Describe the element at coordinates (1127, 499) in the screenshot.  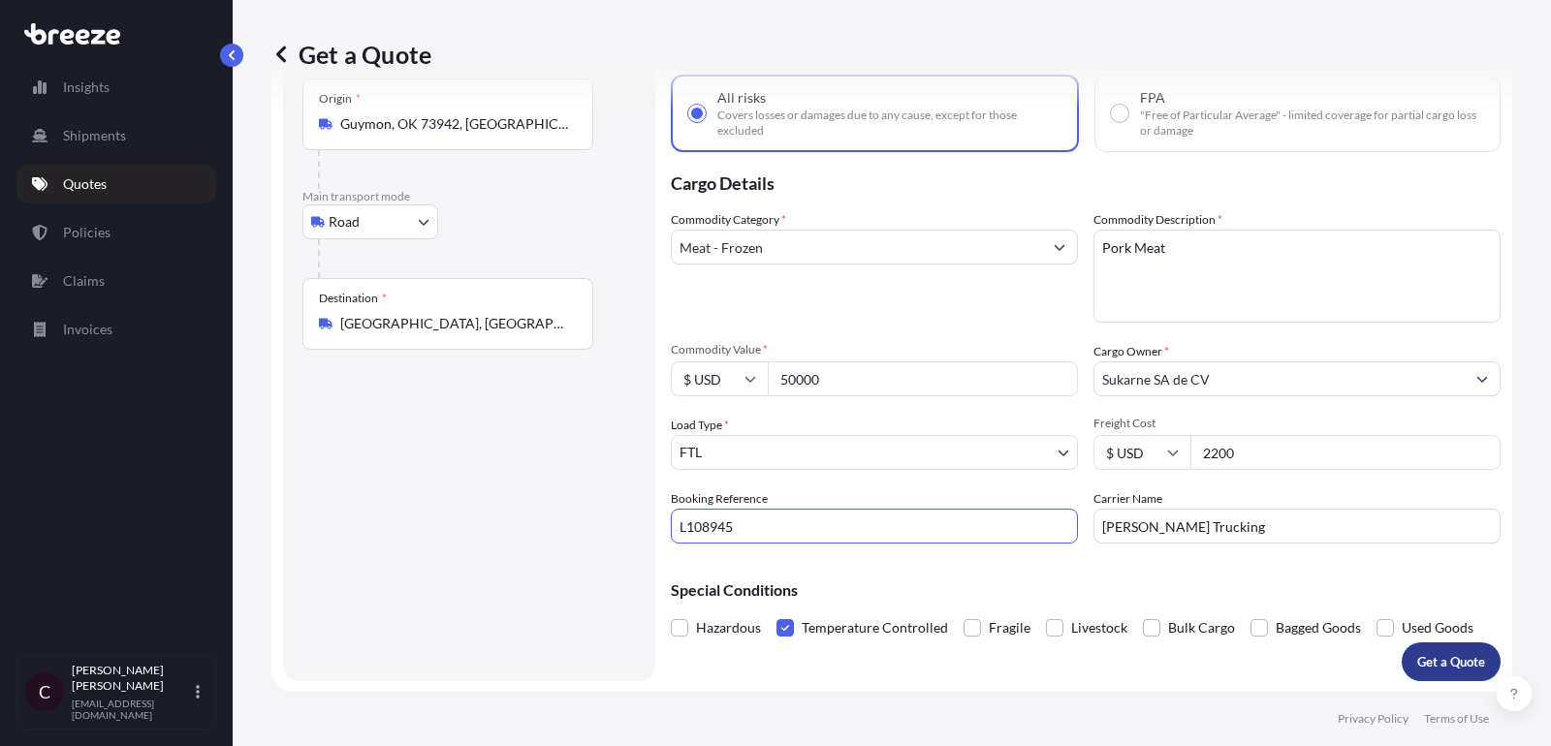
I see `label: Carrier Name` at that location.